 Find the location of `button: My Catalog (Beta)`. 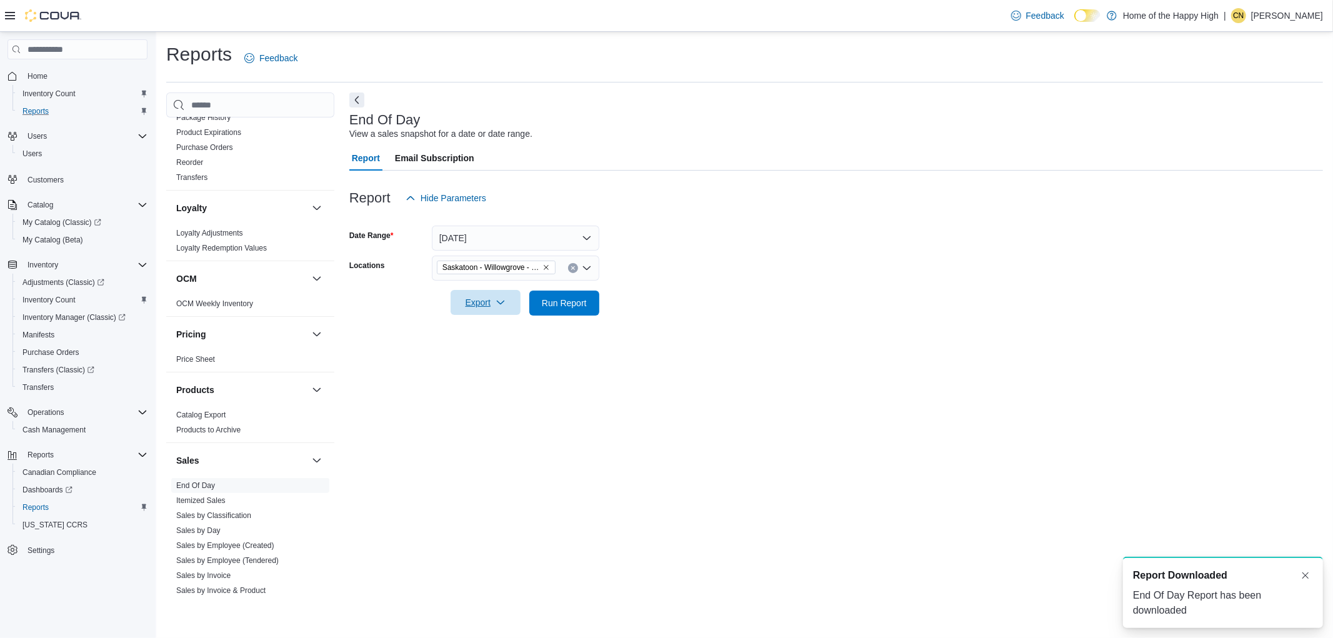

button: My Catalog (Beta) is located at coordinates (83, 240).